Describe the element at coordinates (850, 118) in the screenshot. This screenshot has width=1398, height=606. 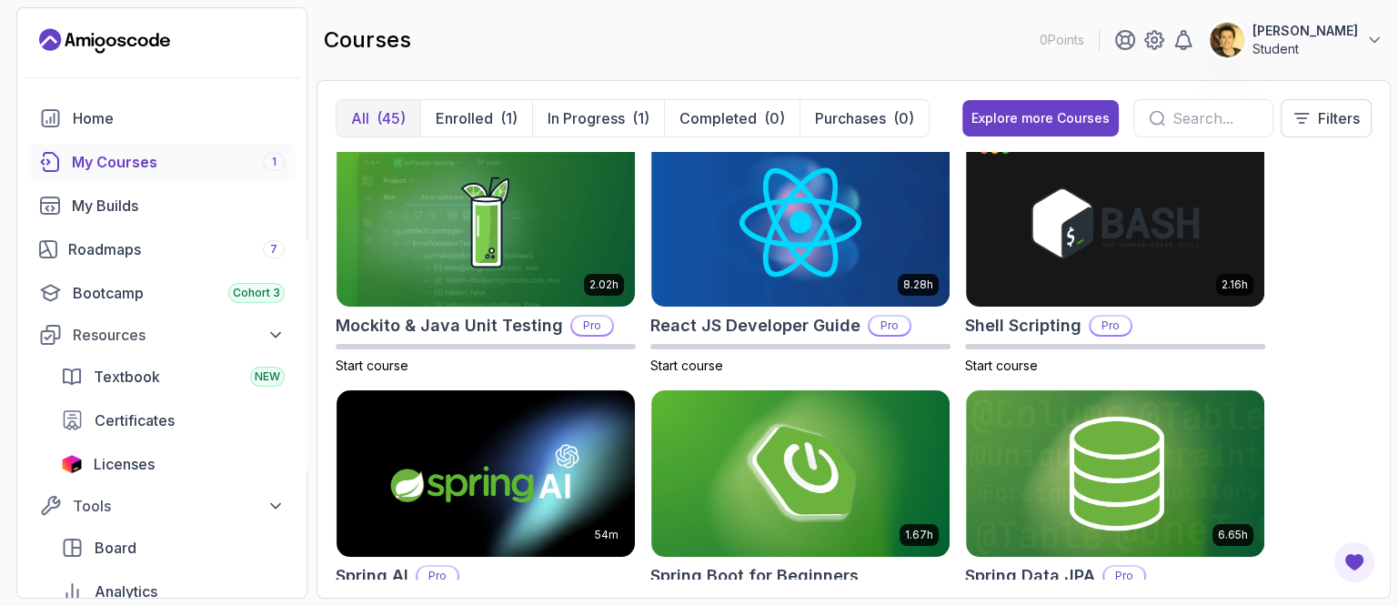
I see `p: Purchases` at that location.